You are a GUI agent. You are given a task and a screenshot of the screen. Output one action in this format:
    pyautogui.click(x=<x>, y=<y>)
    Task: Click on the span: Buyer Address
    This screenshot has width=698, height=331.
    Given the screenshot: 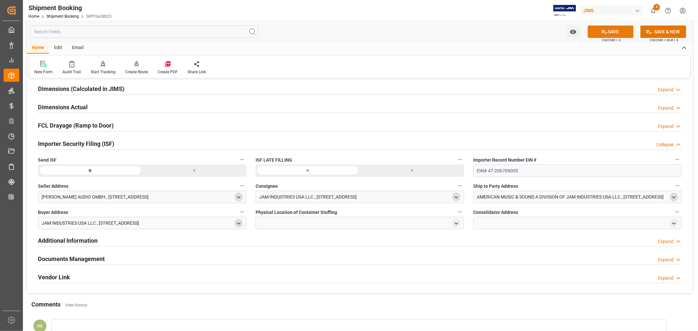 What is the action you would take?
    pyautogui.click(x=53, y=212)
    